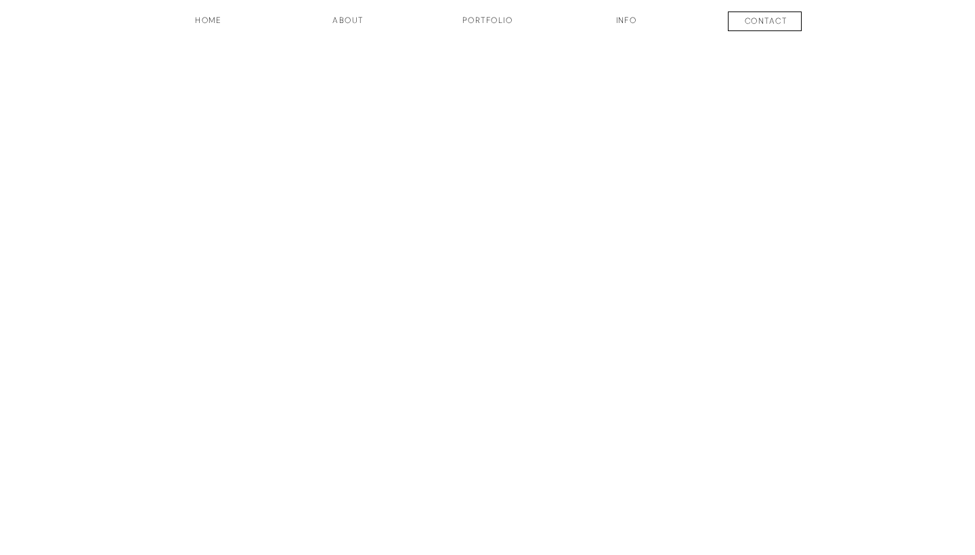 This screenshot has height=555, width=975. What do you see at coordinates (766, 23) in the screenshot?
I see `h3: contact` at bounding box center [766, 23].